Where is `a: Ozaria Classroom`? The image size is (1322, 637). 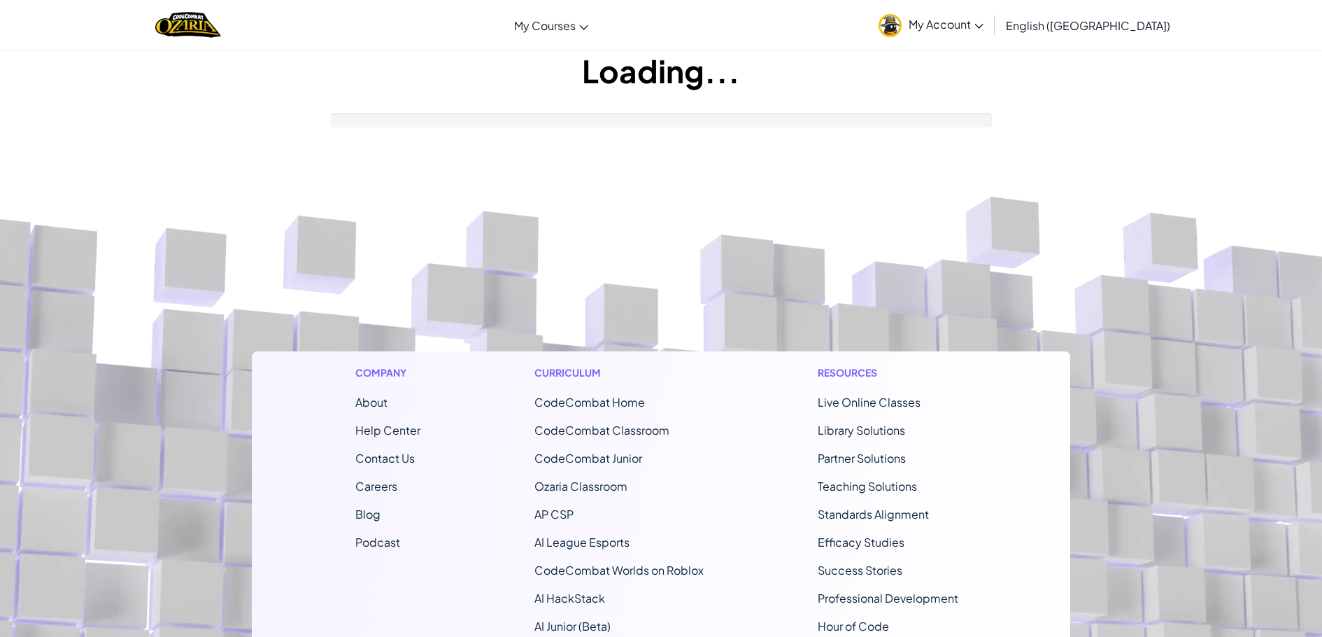
a: Ozaria Classroom is located at coordinates (581, 485).